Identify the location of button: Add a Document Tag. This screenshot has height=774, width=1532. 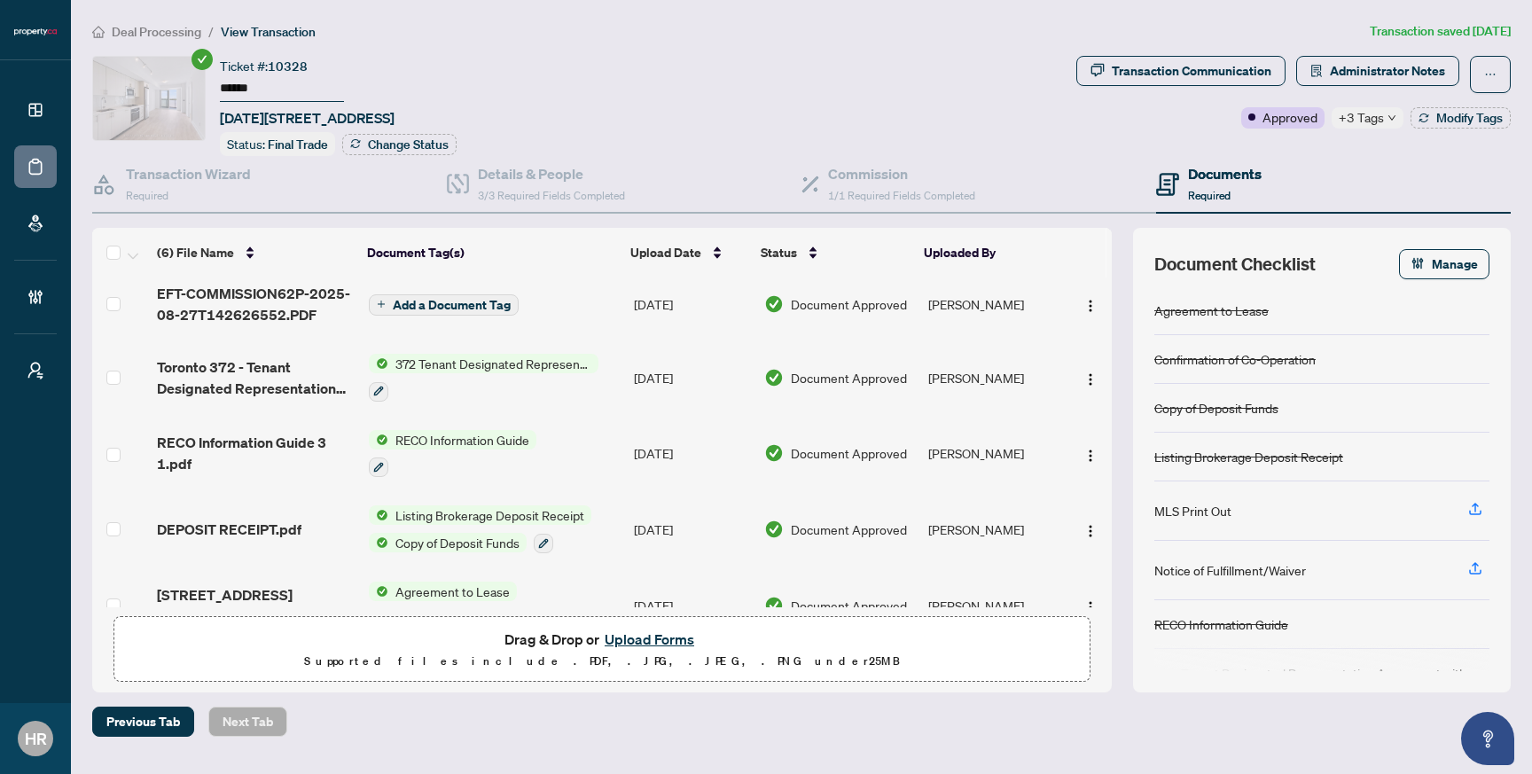
(443, 304).